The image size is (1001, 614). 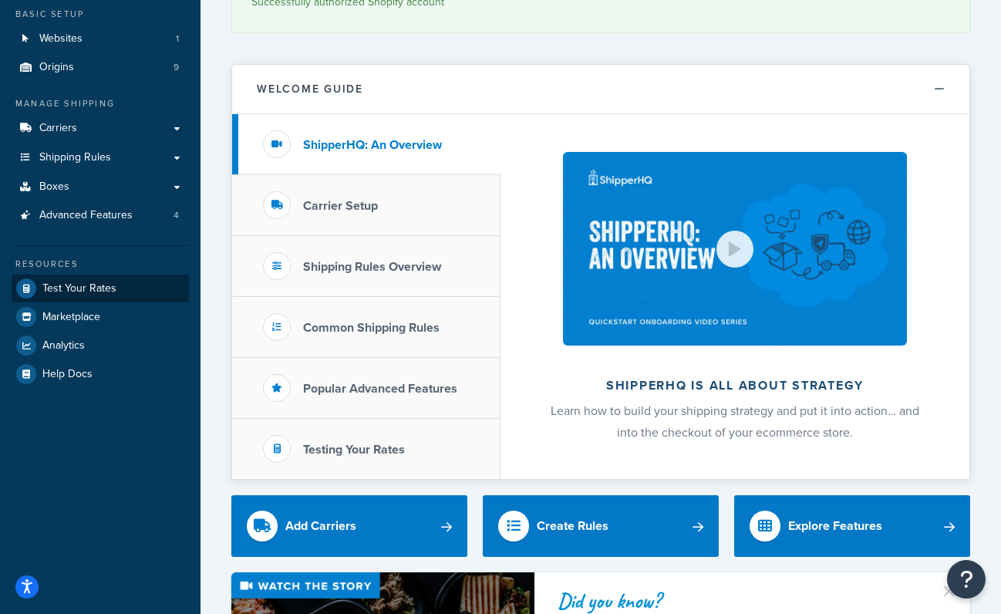 What do you see at coordinates (853, 526) in the screenshot?
I see `a: Explore Features` at bounding box center [853, 526].